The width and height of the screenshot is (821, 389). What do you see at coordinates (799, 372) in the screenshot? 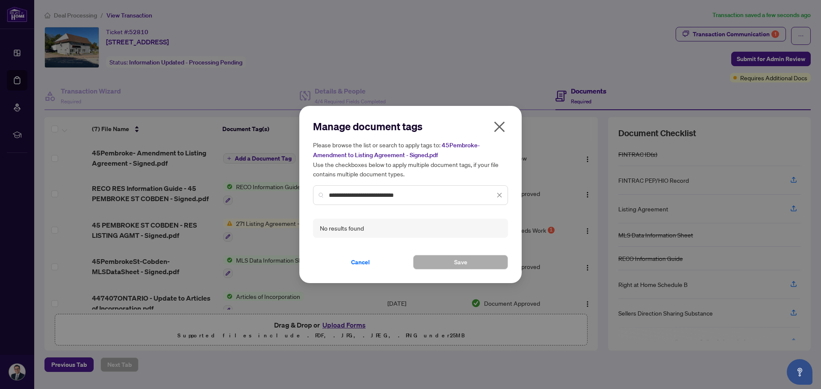
I see `button: Open asap` at bounding box center [799, 372].